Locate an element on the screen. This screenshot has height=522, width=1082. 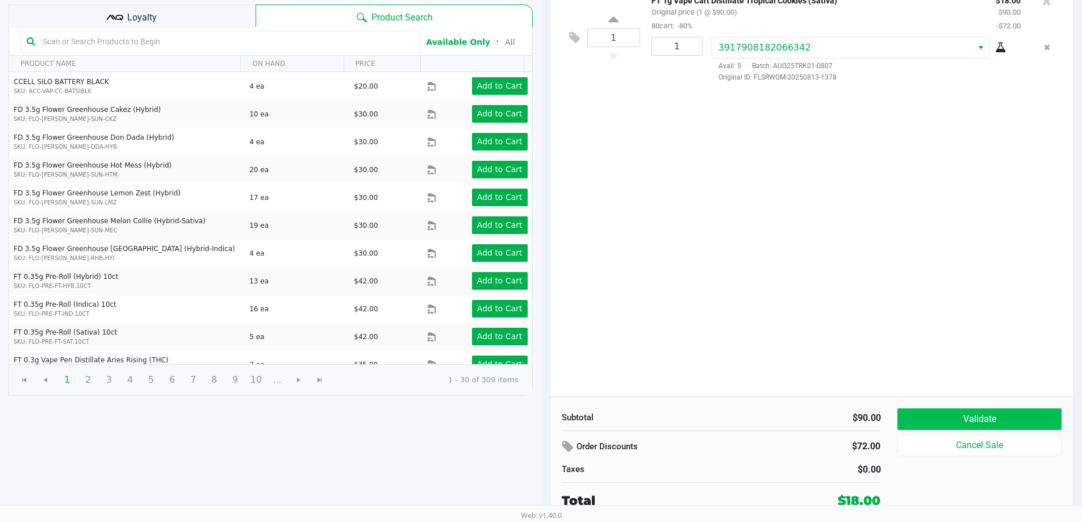
td: 16 ea is located at coordinates (296, 308).